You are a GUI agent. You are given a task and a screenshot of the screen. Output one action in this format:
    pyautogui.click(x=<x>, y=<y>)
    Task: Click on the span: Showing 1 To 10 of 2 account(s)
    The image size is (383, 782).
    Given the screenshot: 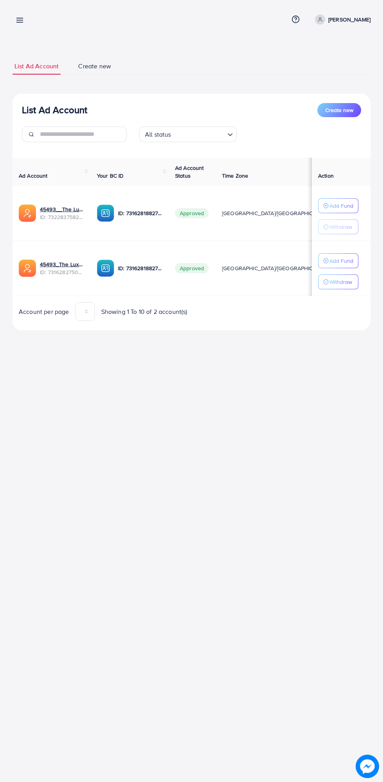 What is the action you would take?
    pyautogui.click(x=144, y=312)
    